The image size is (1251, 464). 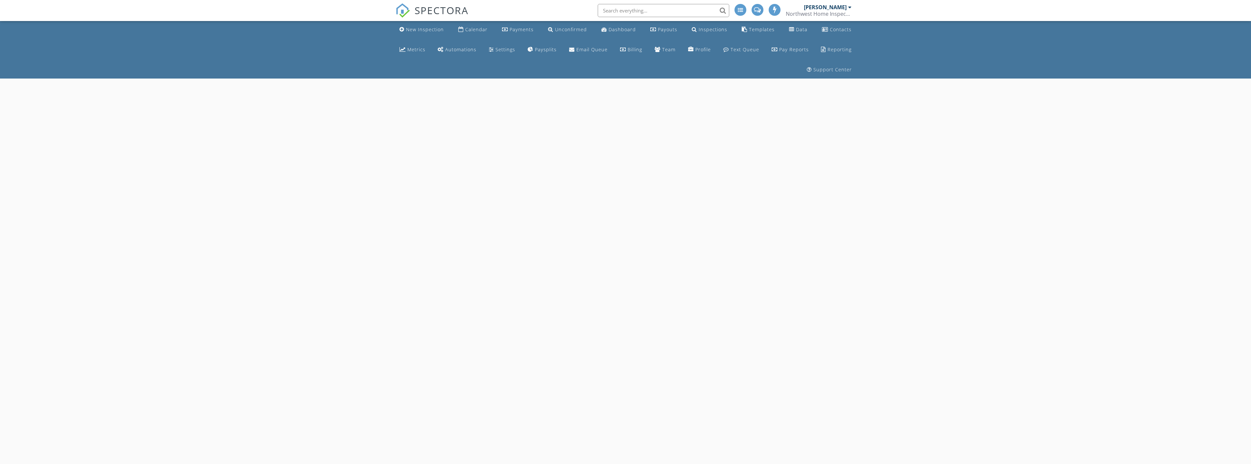 What do you see at coordinates (631, 50) in the screenshot?
I see `a: Billing` at bounding box center [631, 50].